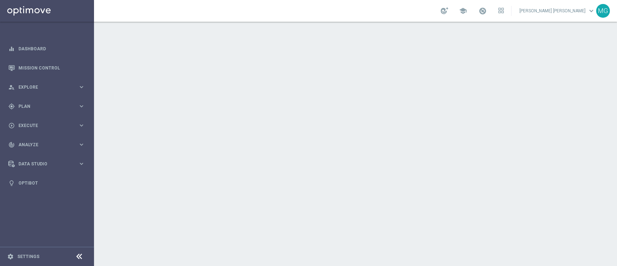  What do you see at coordinates (47, 106) in the screenshot?
I see `button: gps_fixed Plan keyboard_arrow_right` at bounding box center [47, 106].